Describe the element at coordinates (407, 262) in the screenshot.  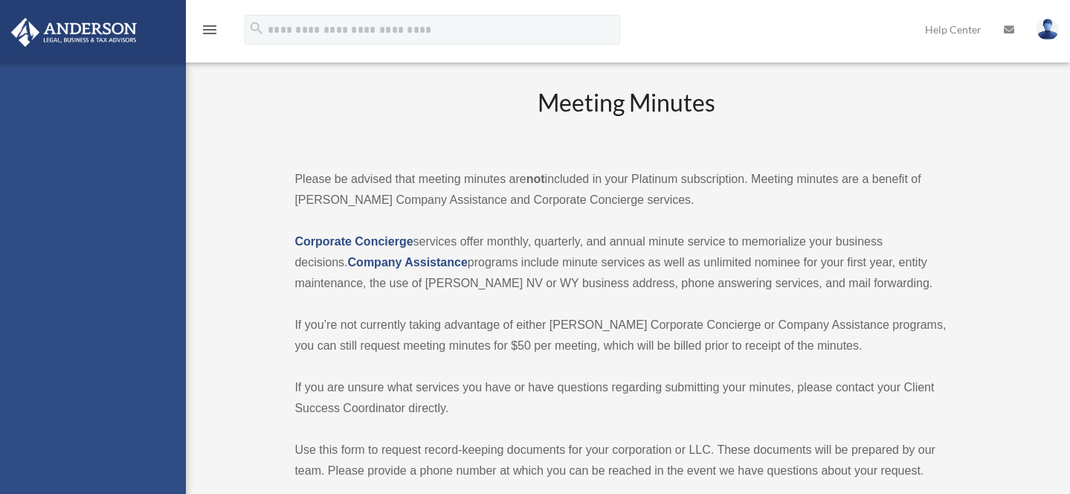
I see `a: Company Assistance` at that location.